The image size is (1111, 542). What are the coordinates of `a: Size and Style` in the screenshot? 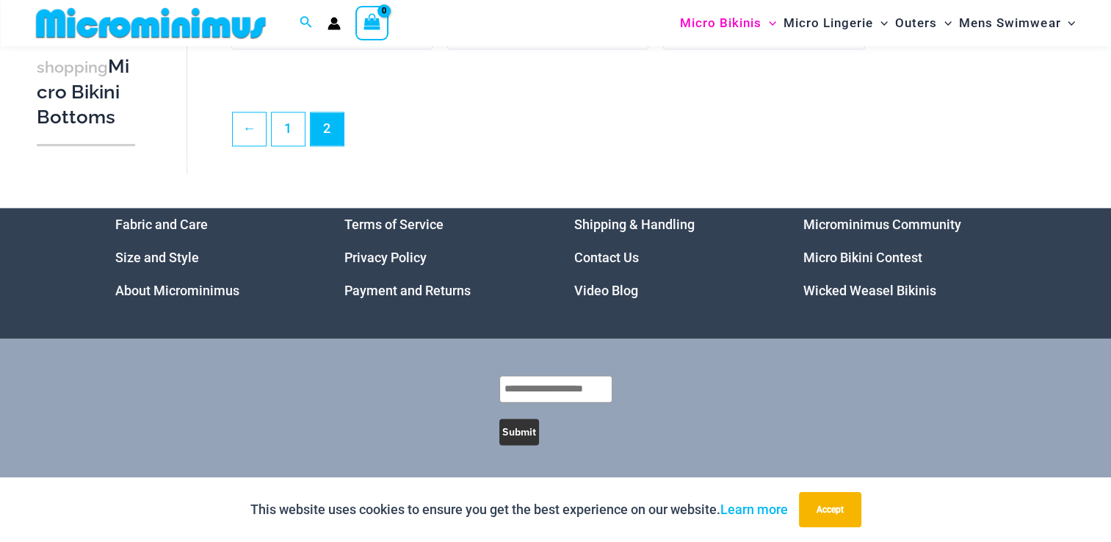 It's located at (157, 257).